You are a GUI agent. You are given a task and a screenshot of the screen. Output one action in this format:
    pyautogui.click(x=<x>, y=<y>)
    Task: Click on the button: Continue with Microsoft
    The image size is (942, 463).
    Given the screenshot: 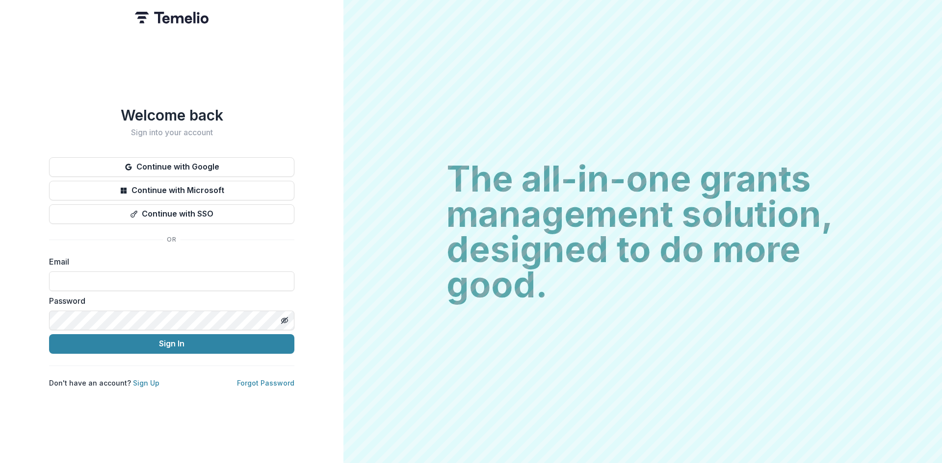 What is the action you would take?
    pyautogui.click(x=172, y=191)
    